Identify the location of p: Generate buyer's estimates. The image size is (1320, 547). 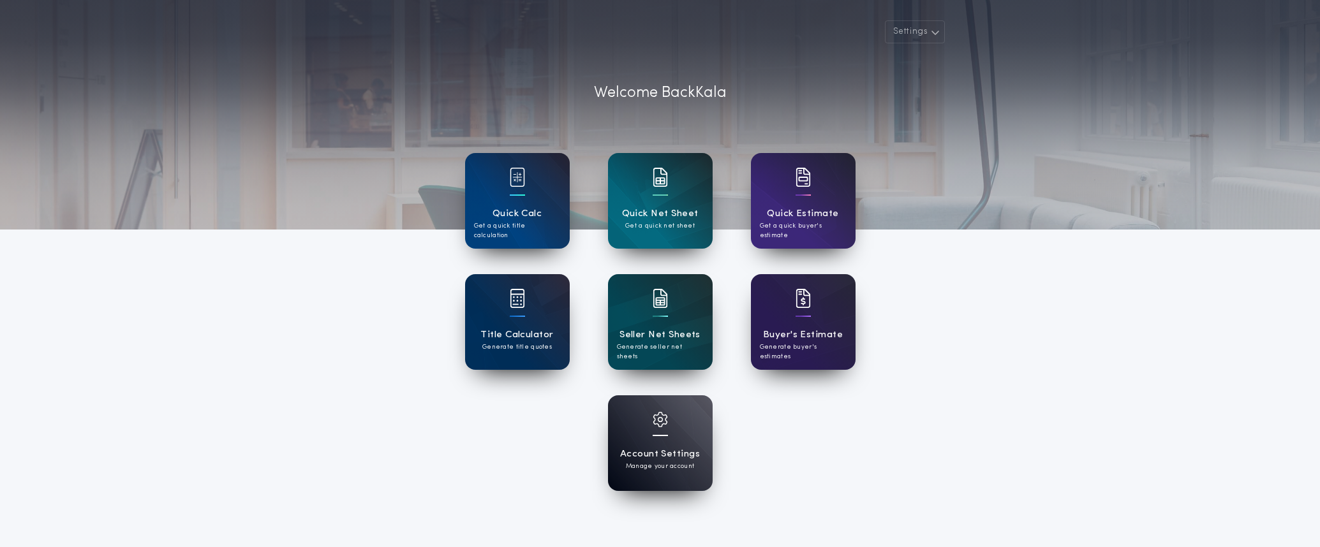
(803, 352).